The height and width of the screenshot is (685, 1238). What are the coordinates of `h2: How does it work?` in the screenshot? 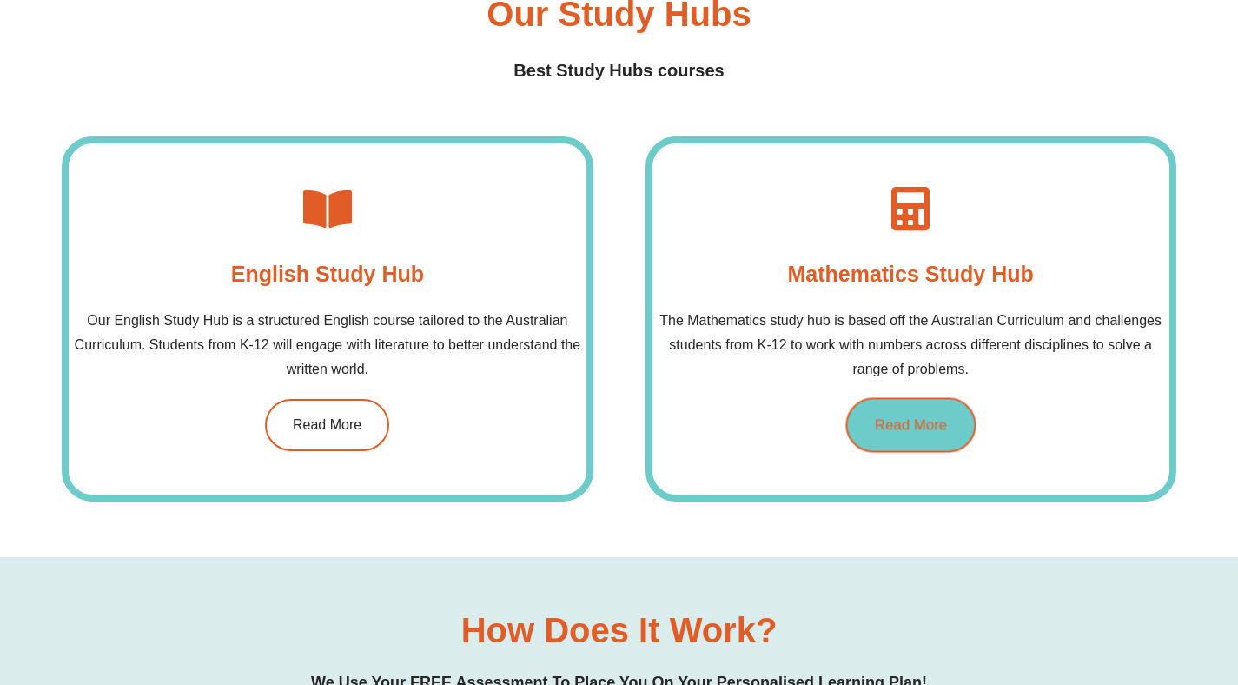 It's located at (620, 630).